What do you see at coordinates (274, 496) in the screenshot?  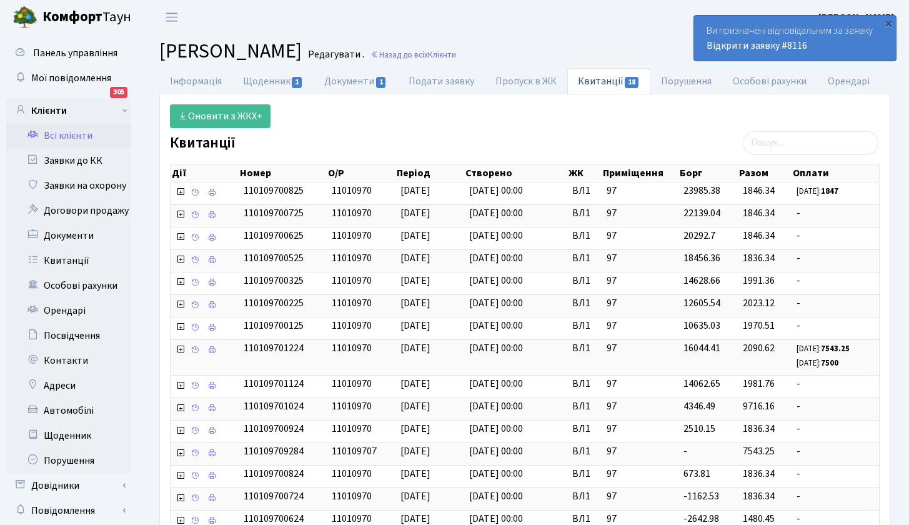 I see `span: 110109700724` at bounding box center [274, 496].